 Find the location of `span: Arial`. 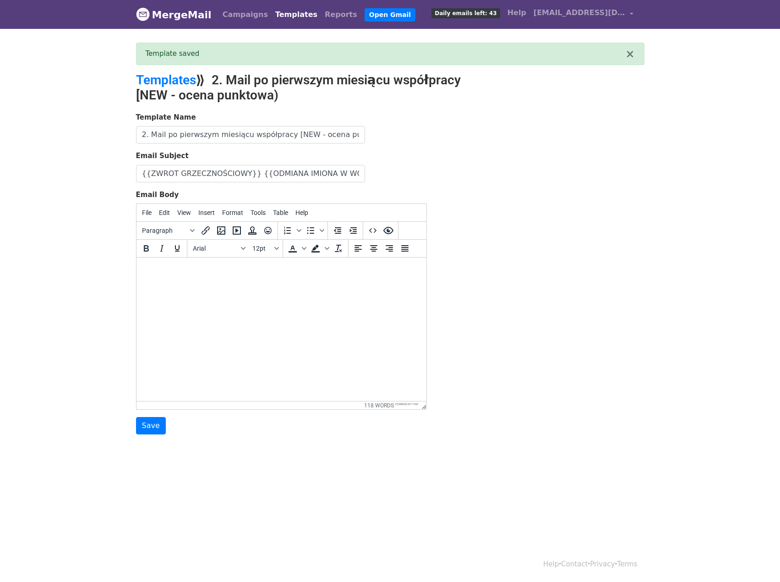

span: Arial is located at coordinates (215, 248).